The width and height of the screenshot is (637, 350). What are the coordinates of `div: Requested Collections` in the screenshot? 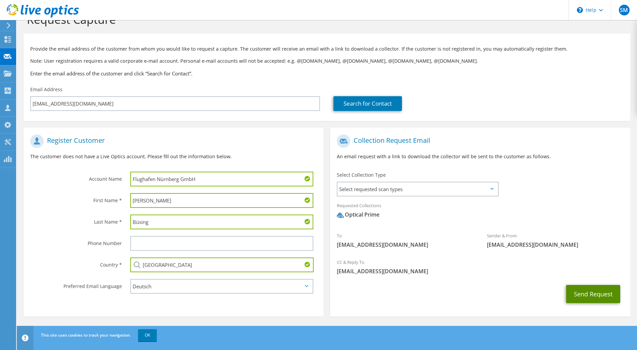 It's located at (479, 212).